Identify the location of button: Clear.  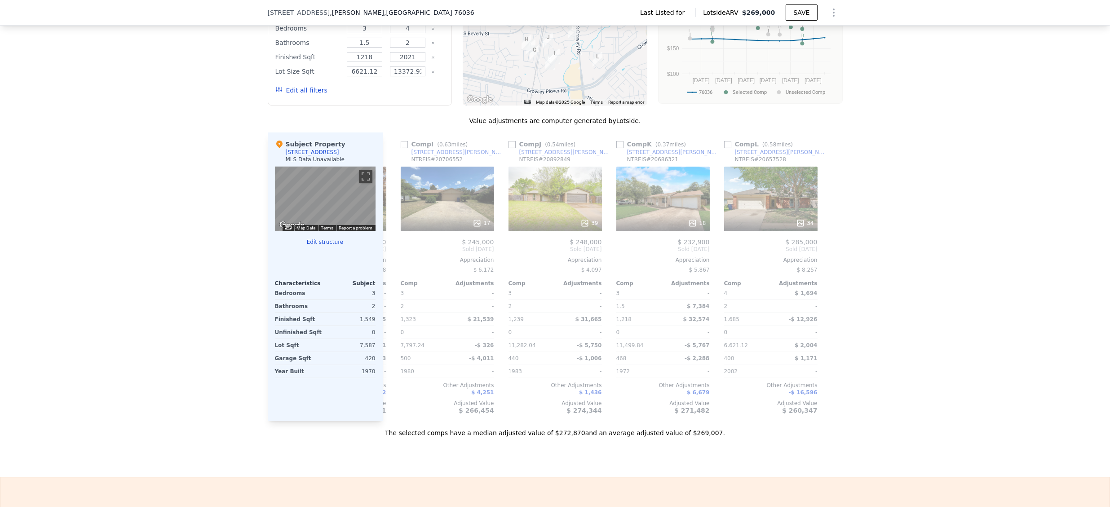
(433, 72).